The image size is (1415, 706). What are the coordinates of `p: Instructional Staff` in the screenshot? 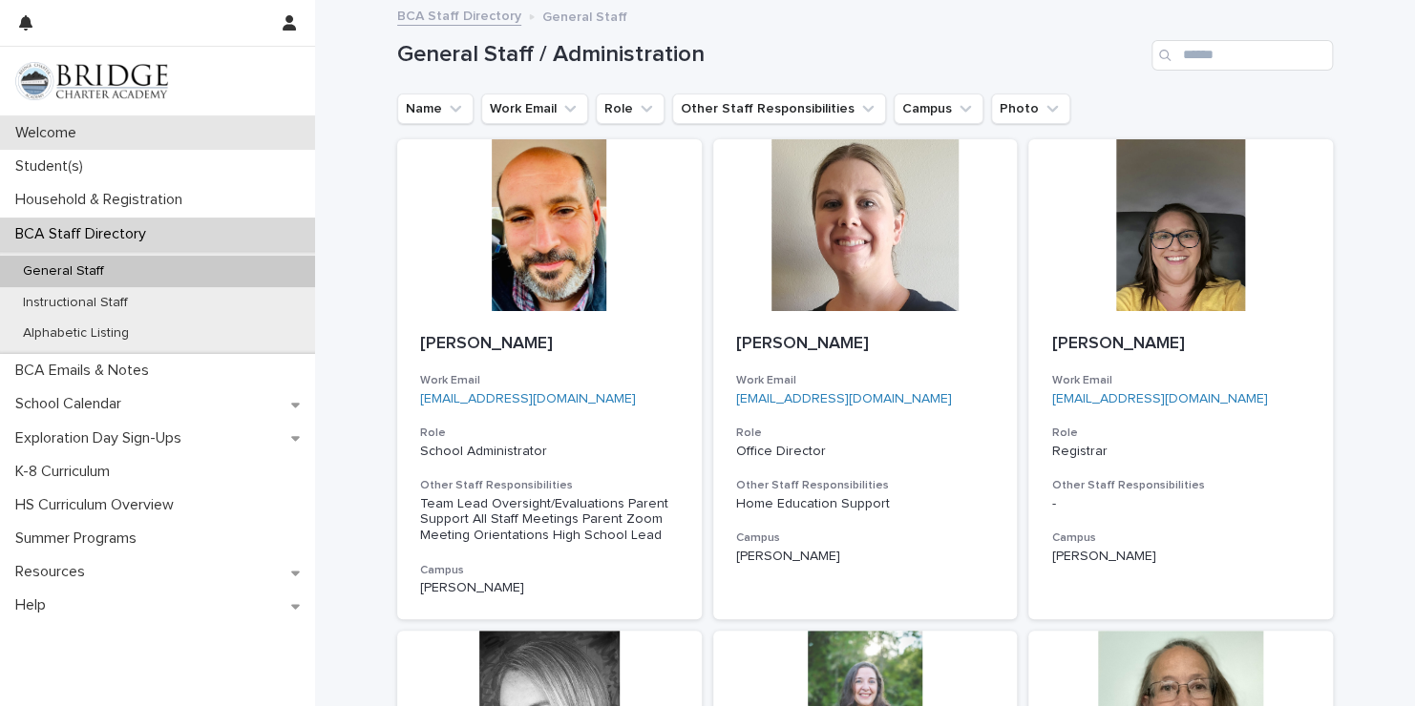 It's located at (75, 303).